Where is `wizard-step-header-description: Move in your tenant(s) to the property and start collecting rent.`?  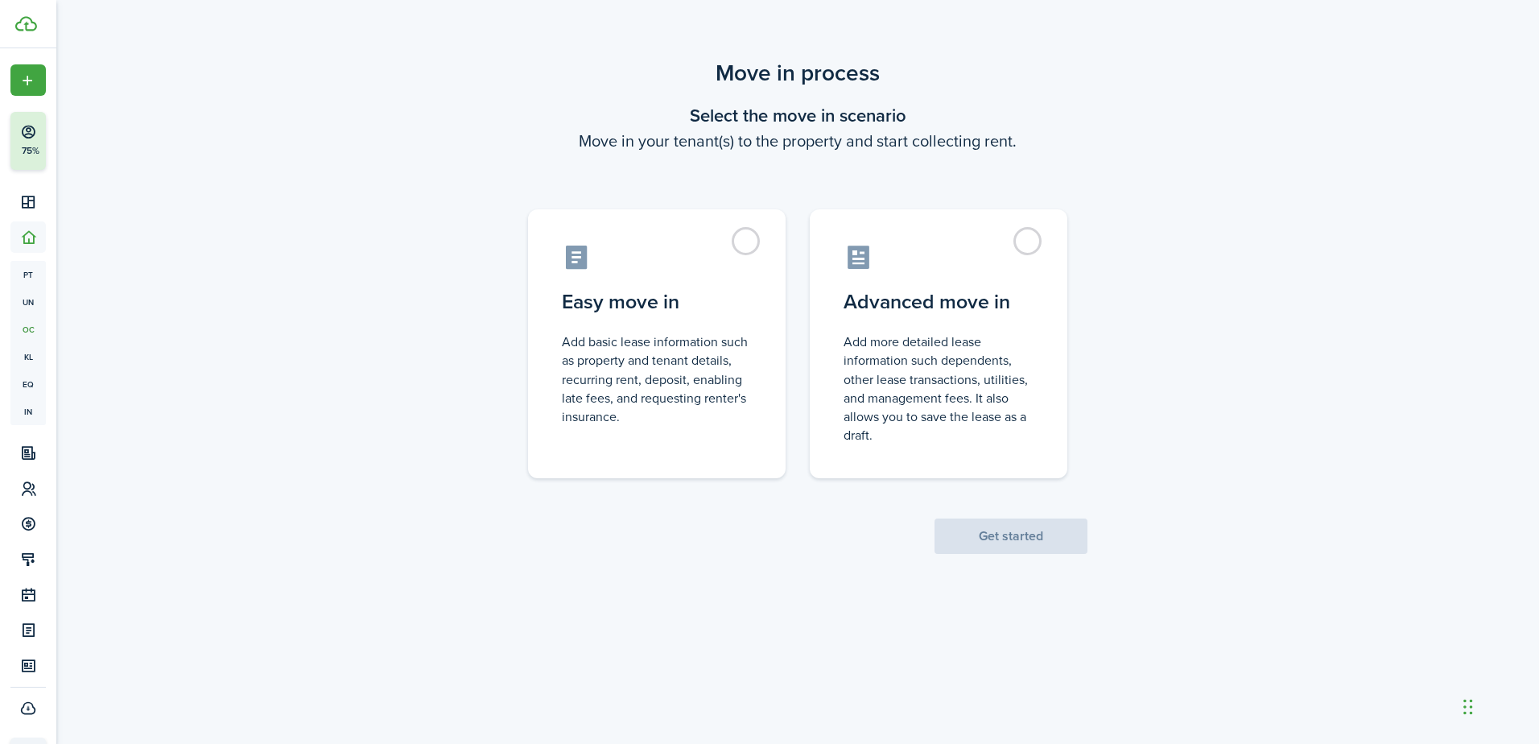
wizard-step-header-description: Move in your tenant(s) to the property and start collecting rent. is located at coordinates (798, 141).